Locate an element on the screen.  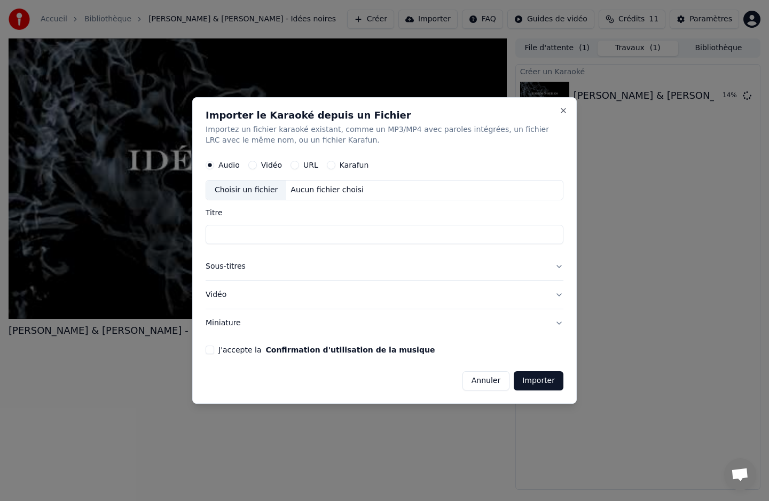
button: Sous-titres is located at coordinates (385, 267).